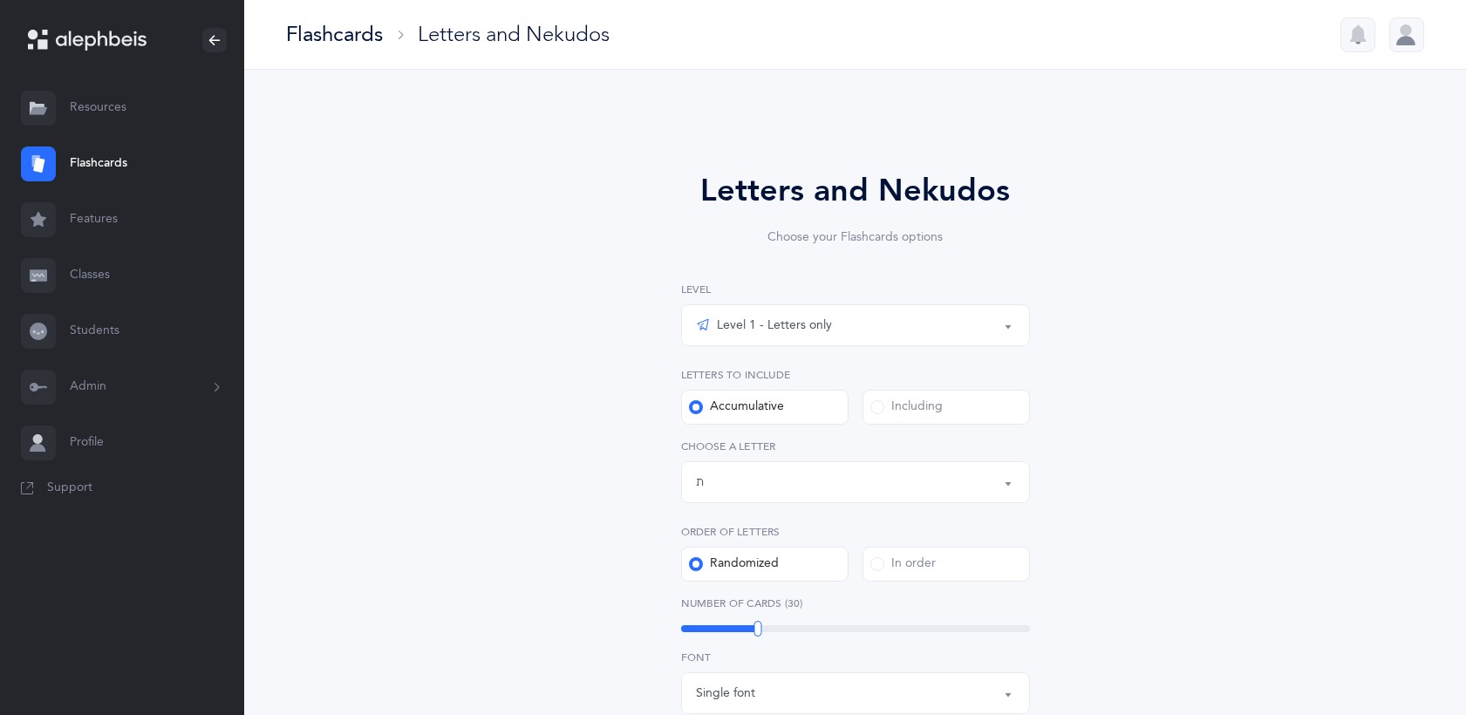 This screenshot has width=1466, height=715. What do you see at coordinates (70, 488) in the screenshot?
I see `span: Support` at bounding box center [70, 488].